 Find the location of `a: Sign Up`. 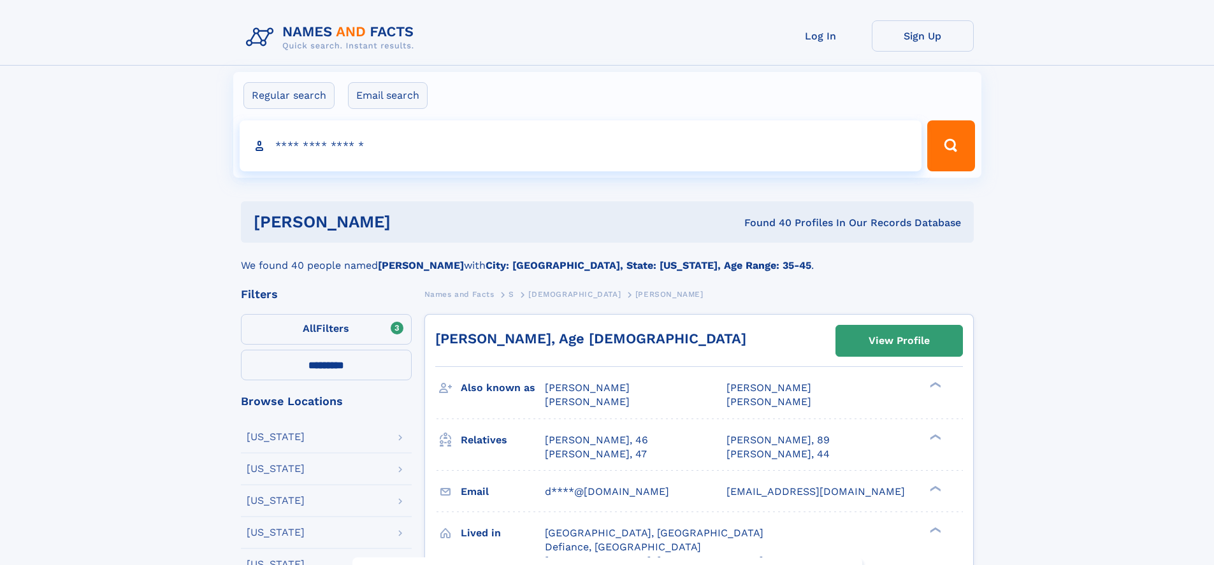

a: Sign Up is located at coordinates (923, 36).